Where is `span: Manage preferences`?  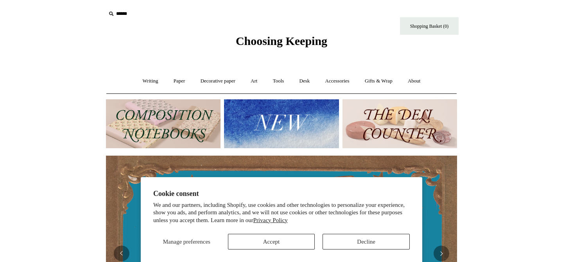
span: Manage preferences is located at coordinates (186, 241).